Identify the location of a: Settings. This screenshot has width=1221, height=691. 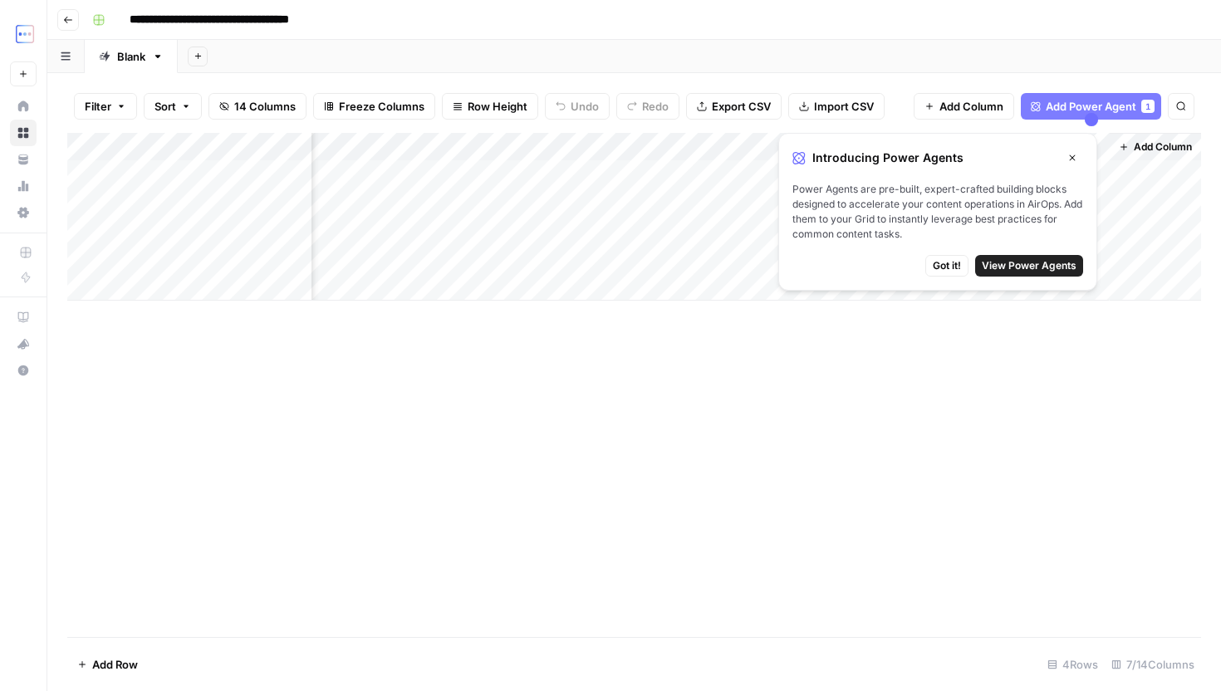
(23, 213).